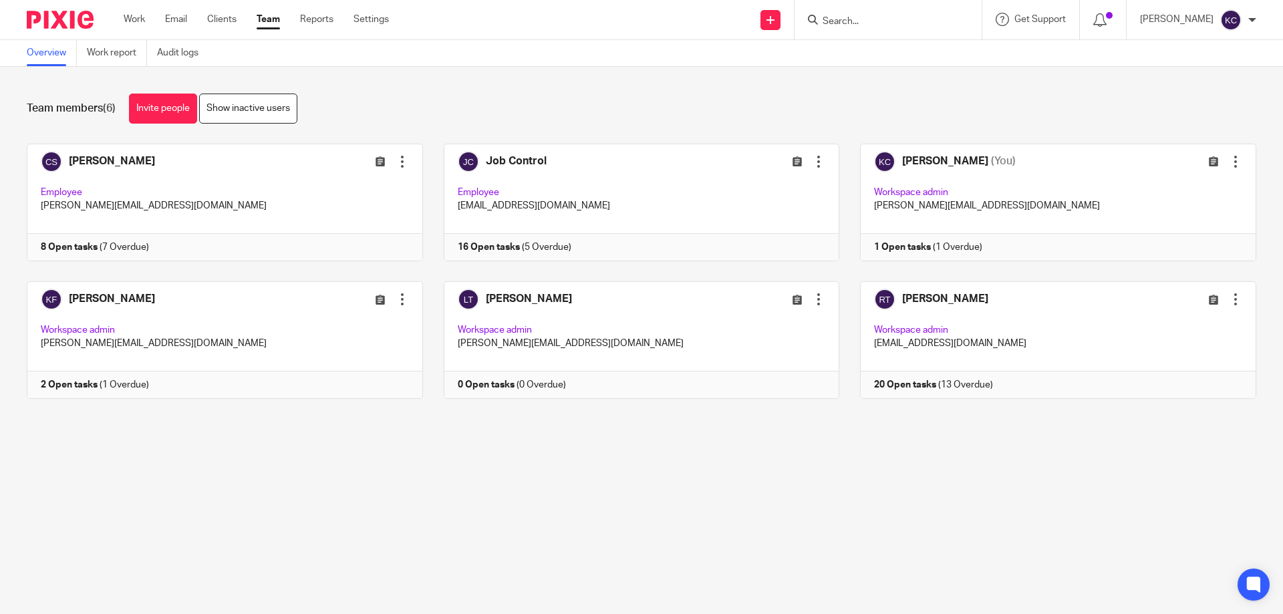 This screenshot has height=614, width=1283. What do you see at coordinates (371, 19) in the screenshot?
I see `a: Settings` at bounding box center [371, 19].